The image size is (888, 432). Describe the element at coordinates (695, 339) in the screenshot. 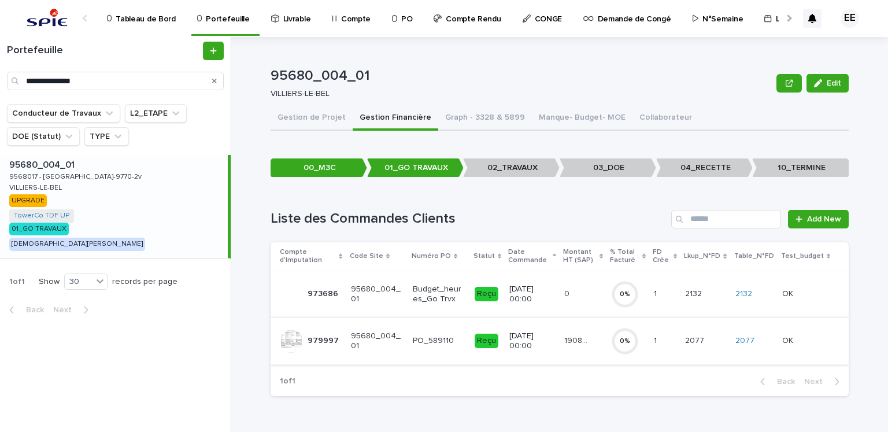

I see `p: 2077` at that location.